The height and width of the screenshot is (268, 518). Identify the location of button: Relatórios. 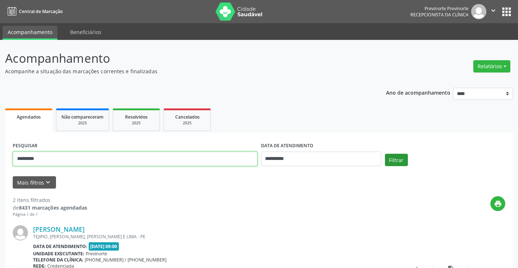
(492, 66).